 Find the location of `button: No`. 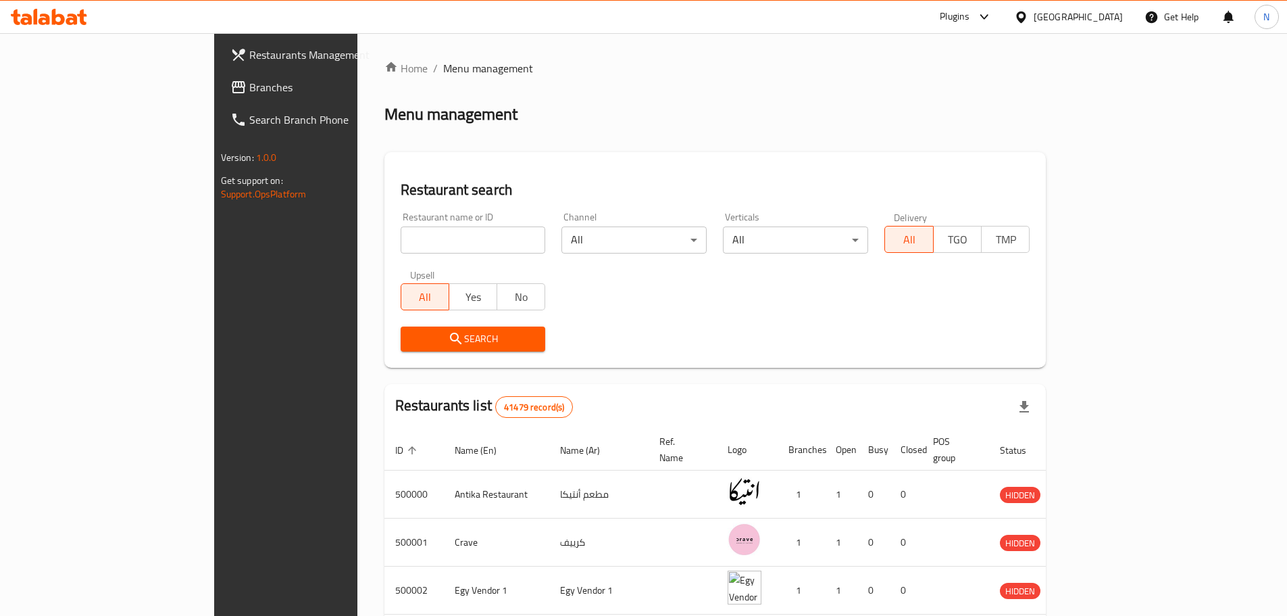

button: No is located at coordinates (521, 297).